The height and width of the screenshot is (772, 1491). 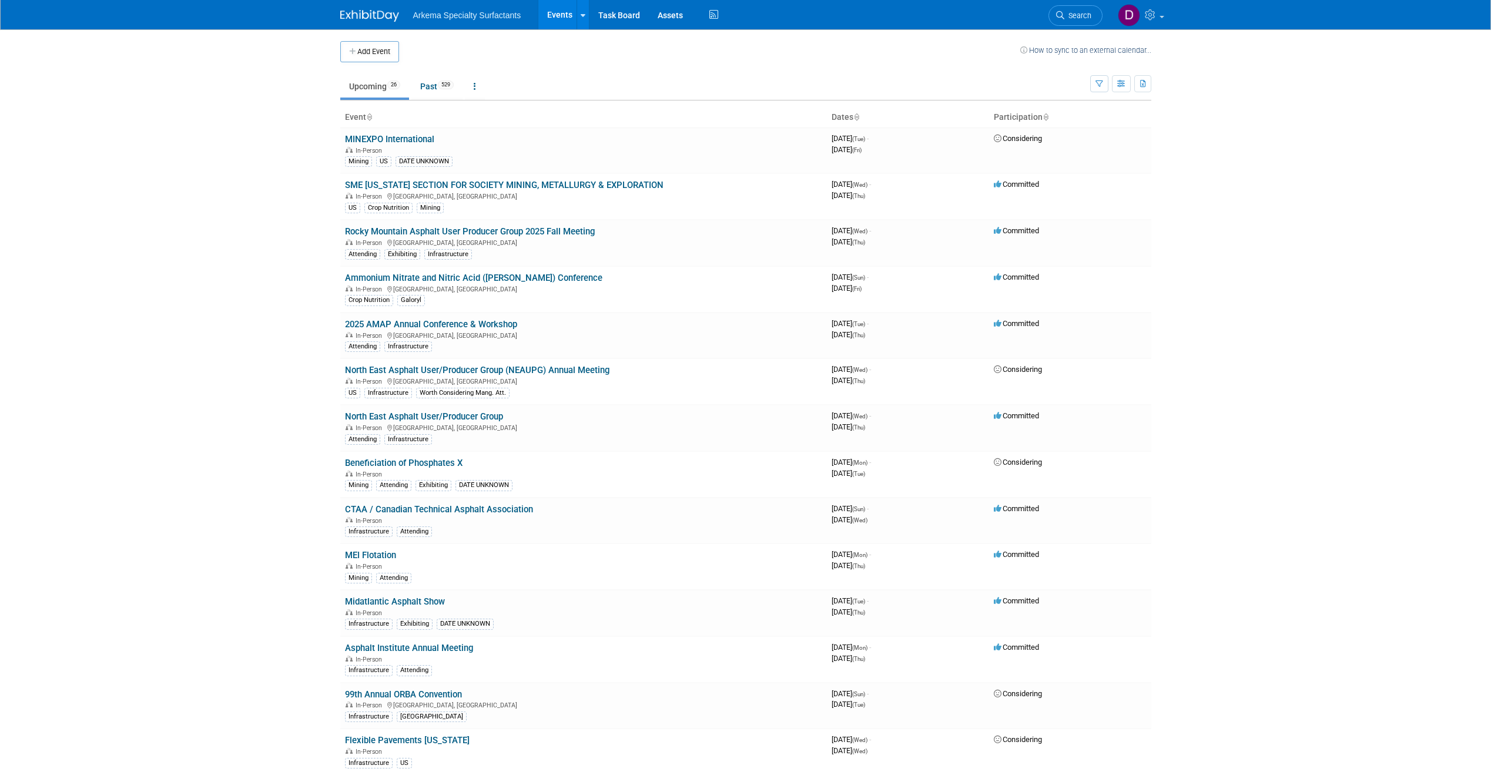 What do you see at coordinates (858, 705) in the screenshot?
I see `span: (Tue)` at bounding box center [858, 705].